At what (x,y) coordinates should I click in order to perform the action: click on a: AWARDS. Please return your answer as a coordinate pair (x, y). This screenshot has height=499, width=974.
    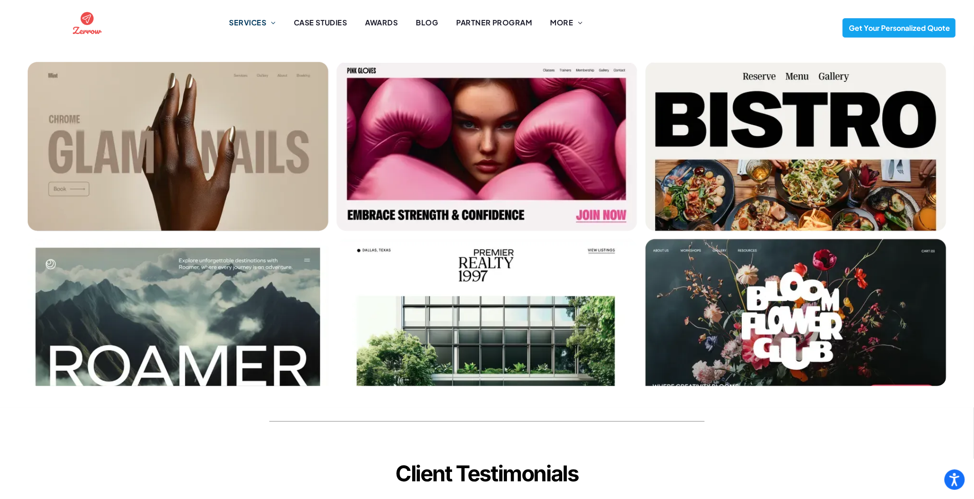
    Looking at the image, I should click on (382, 23).